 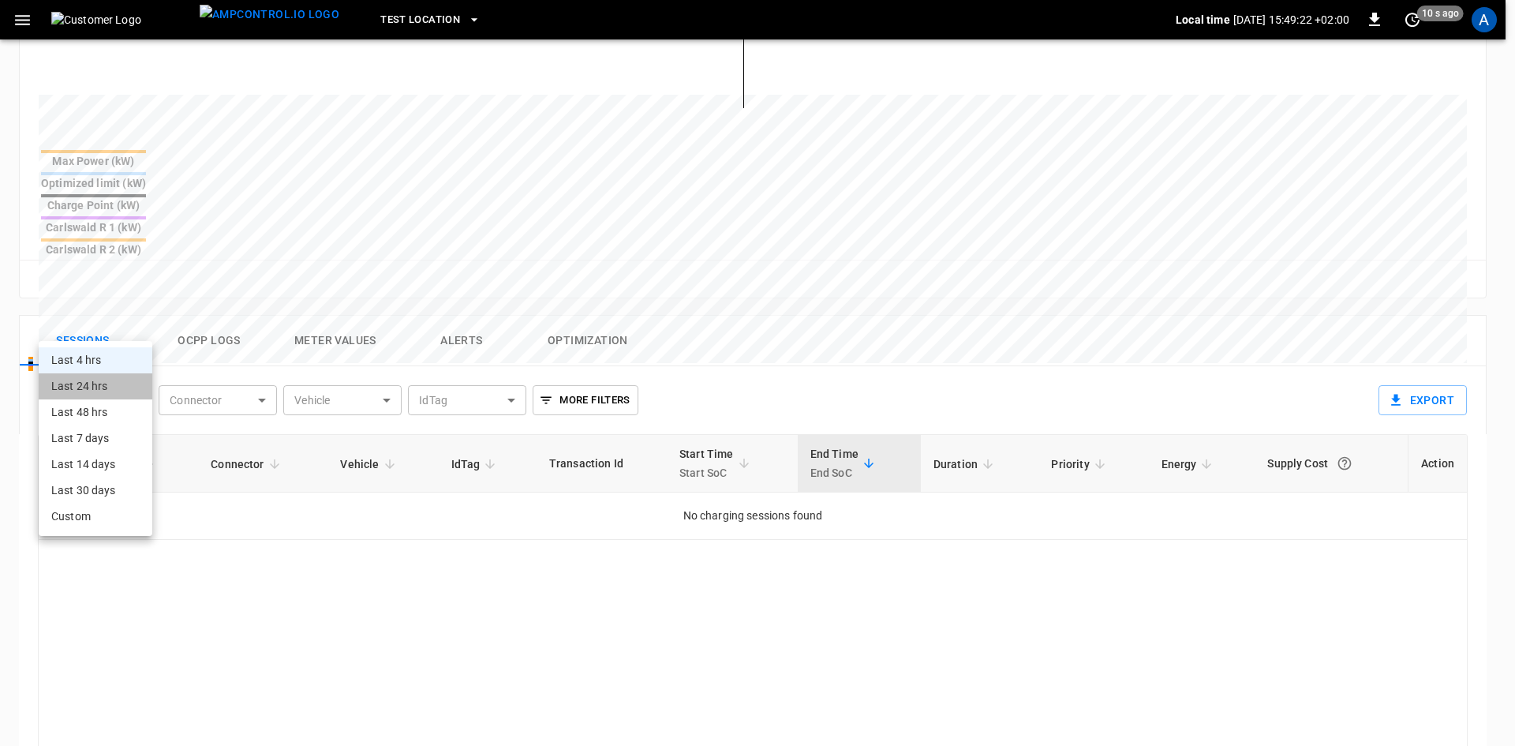 What do you see at coordinates (95, 360) in the screenshot?
I see `li: Last 4 hrs` at bounding box center [95, 360].